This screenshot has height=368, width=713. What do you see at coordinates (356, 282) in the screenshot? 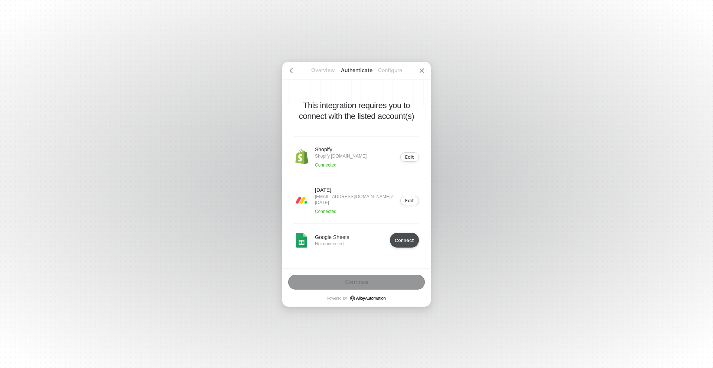
I see `button: Continue` at bounding box center [356, 282].